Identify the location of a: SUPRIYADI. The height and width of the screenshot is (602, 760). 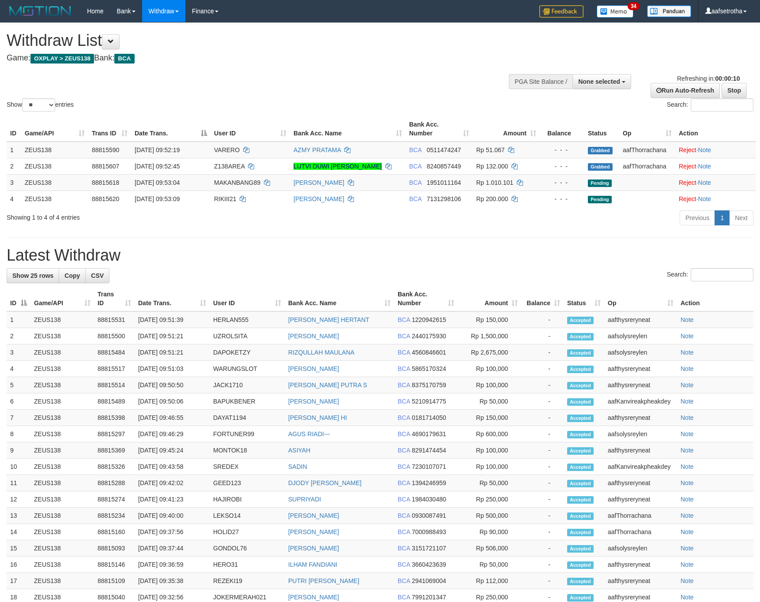
(305, 500).